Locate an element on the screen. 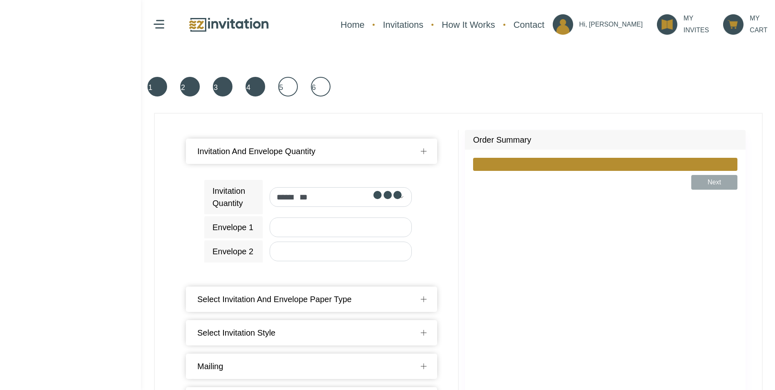 Image resolution: width=775 pixels, height=390 pixels. img: logo.png is located at coordinates (229, 24).